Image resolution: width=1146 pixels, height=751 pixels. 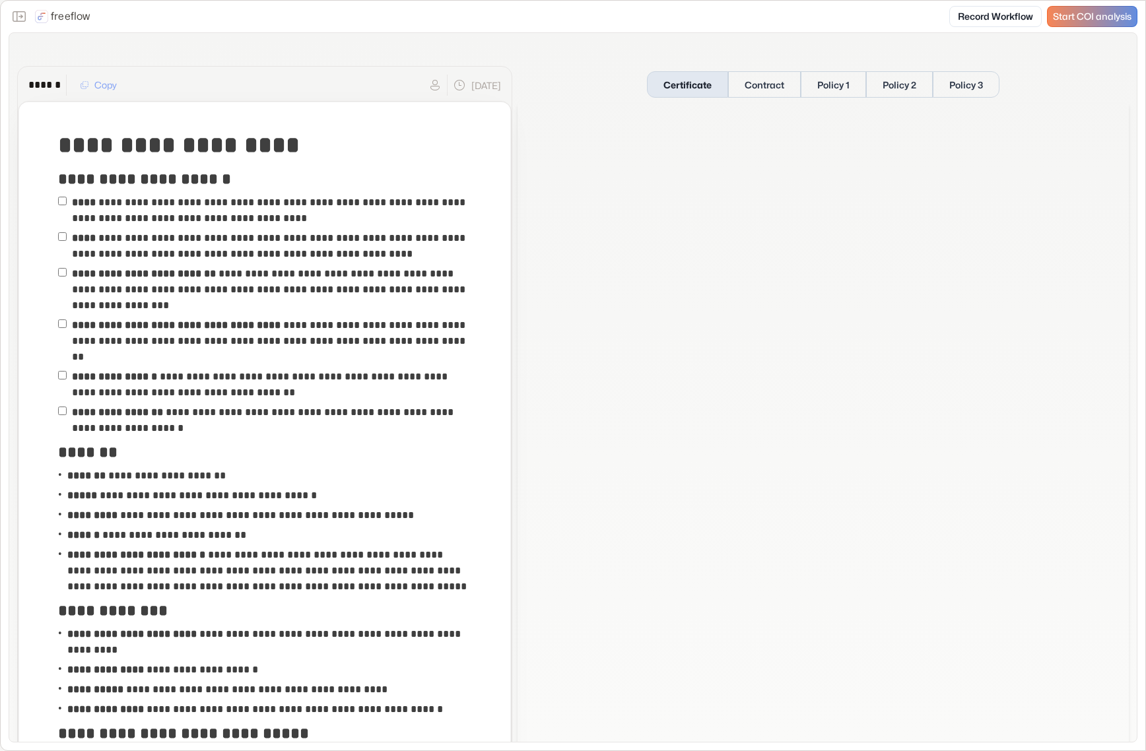 What do you see at coordinates (19, 16) in the screenshot?
I see `button: Close the sidebar` at bounding box center [19, 16].